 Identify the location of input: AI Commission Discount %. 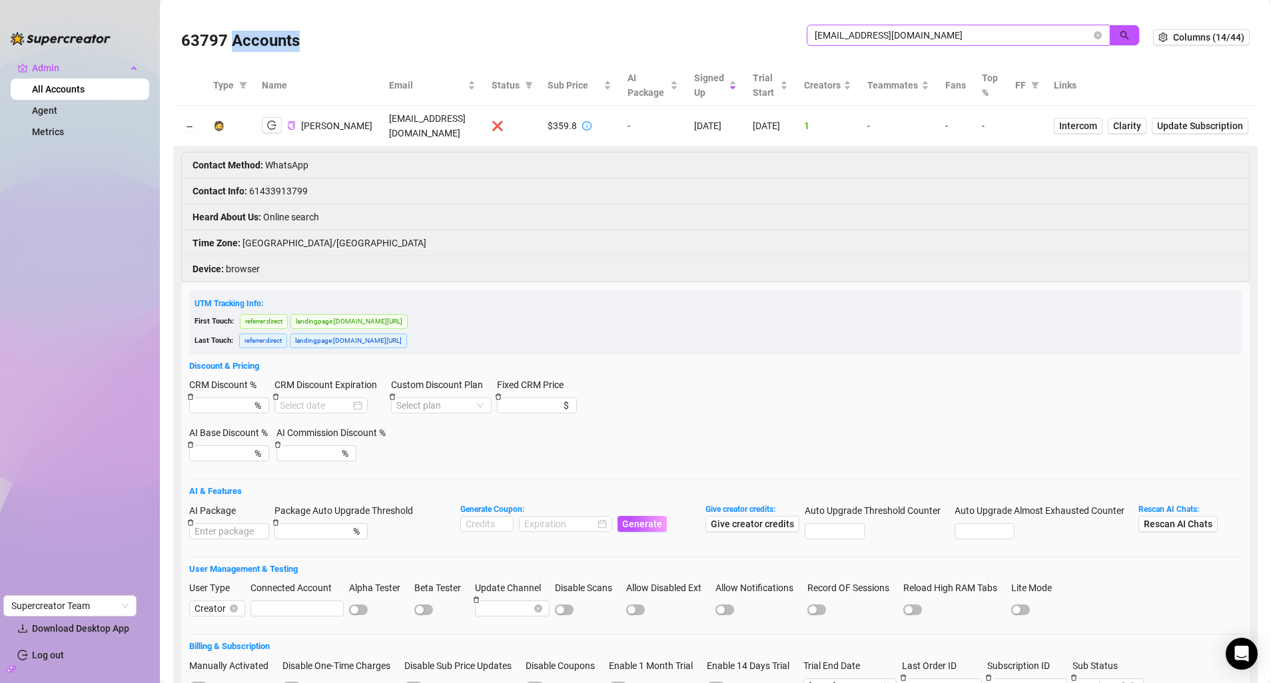
(310, 454).